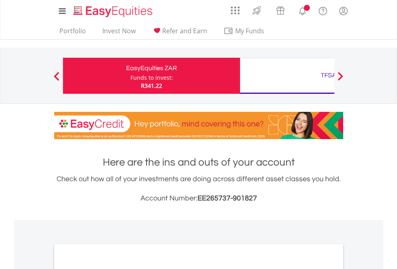  What do you see at coordinates (119, 33) in the screenshot?
I see `a: Invest Now` at bounding box center [119, 33].